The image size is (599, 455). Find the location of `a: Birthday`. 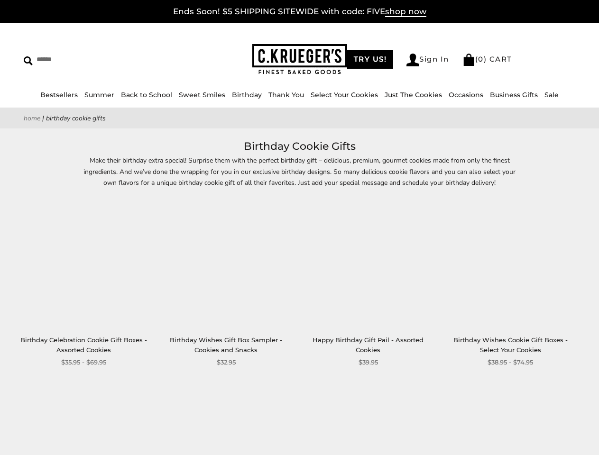

a: Birthday is located at coordinates (247, 95).